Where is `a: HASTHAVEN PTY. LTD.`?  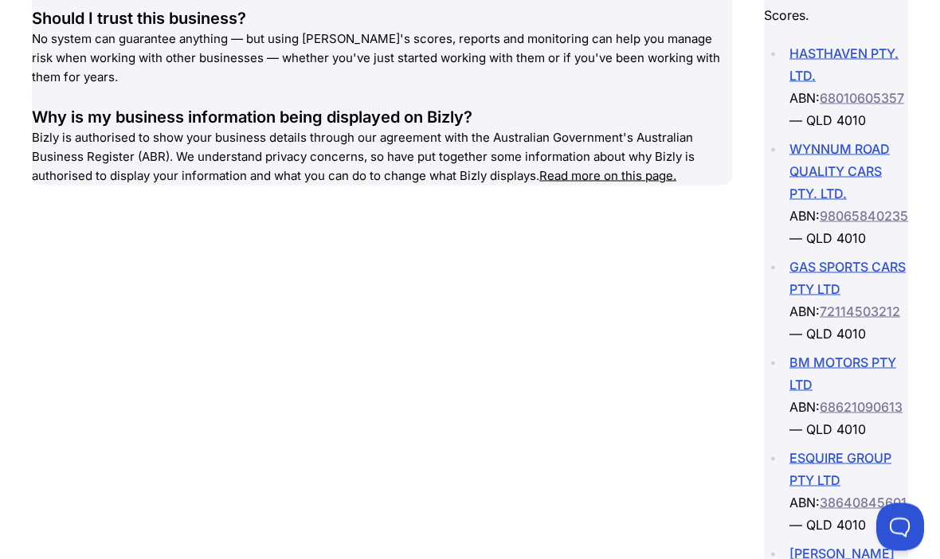
a: HASTHAVEN PTY. LTD. is located at coordinates (844, 65).